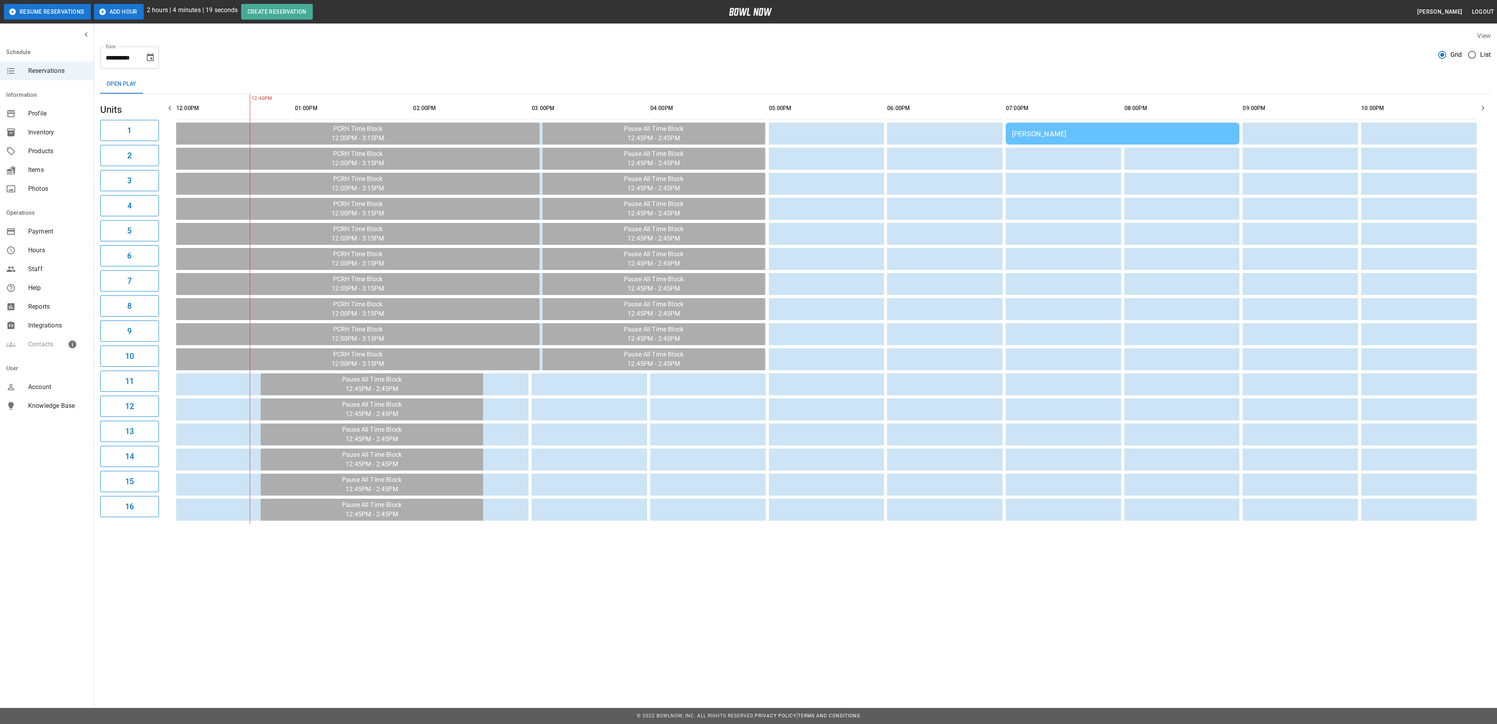 This screenshot has width=1497, height=724. I want to click on button: Resume Reservations, so click(47, 12).